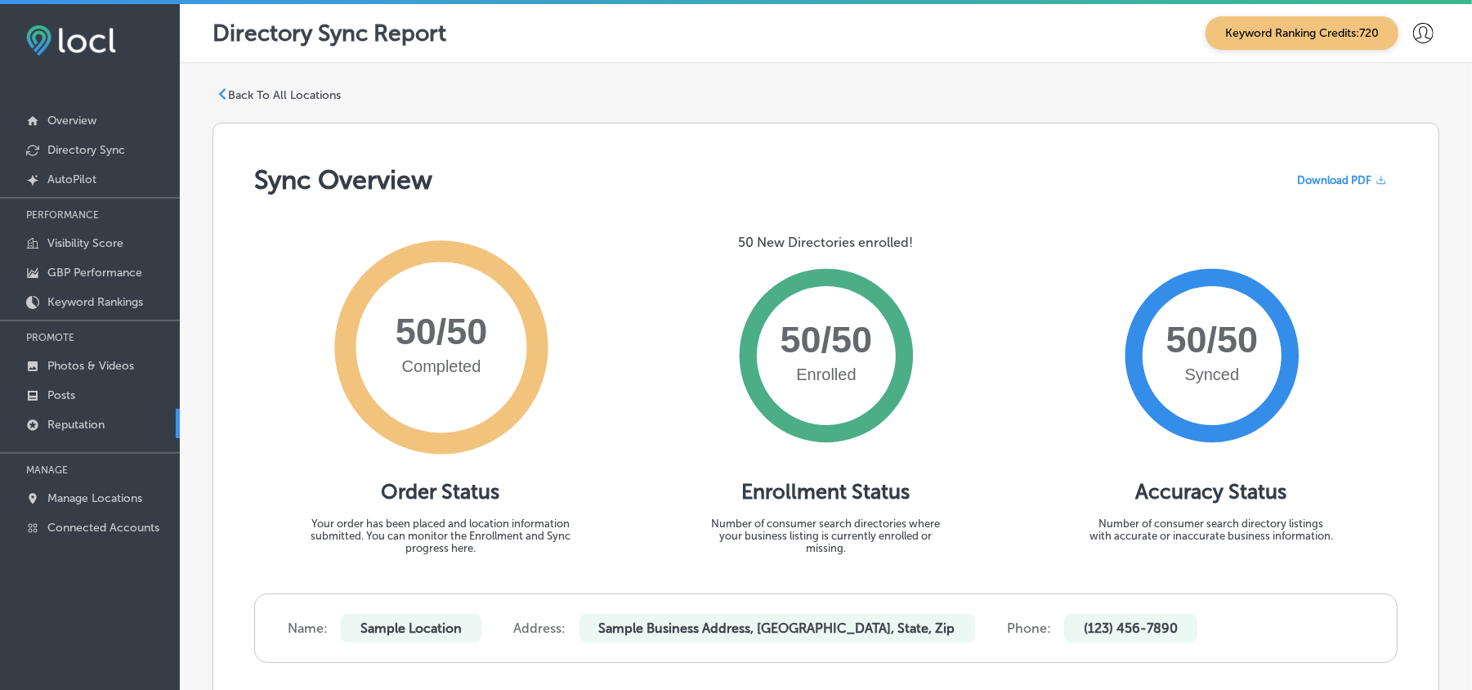 The height and width of the screenshot is (690, 1472). I want to click on p: Photos & Videos, so click(91, 365).